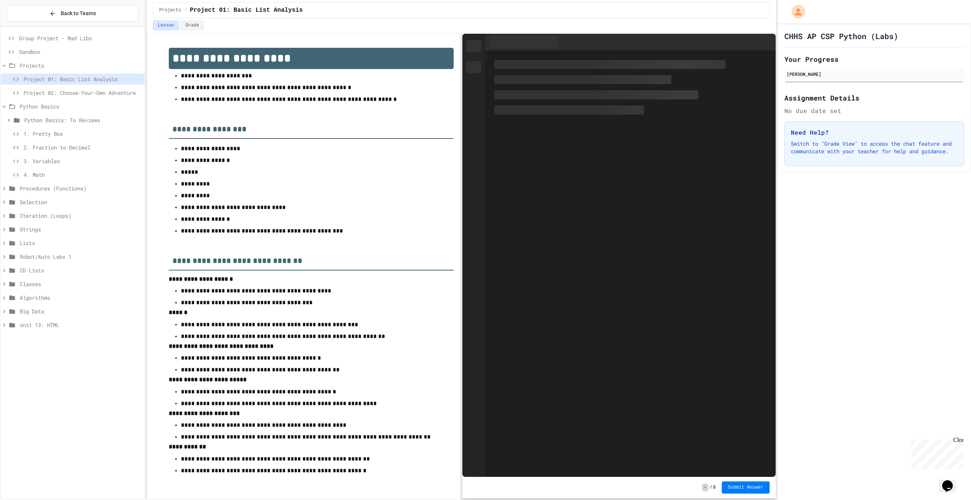 This screenshot has width=971, height=500. I want to click on span: Python Basics: To Reviews, so click(83, 120).